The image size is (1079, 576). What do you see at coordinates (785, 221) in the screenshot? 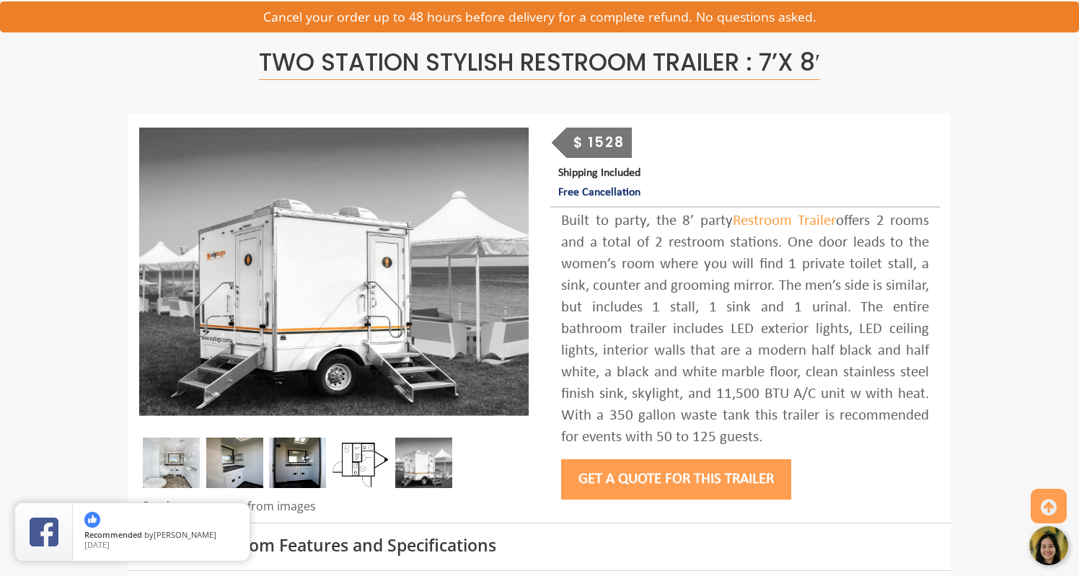
I see `a: Restroom Trailer` at bounding box center [785, 221].